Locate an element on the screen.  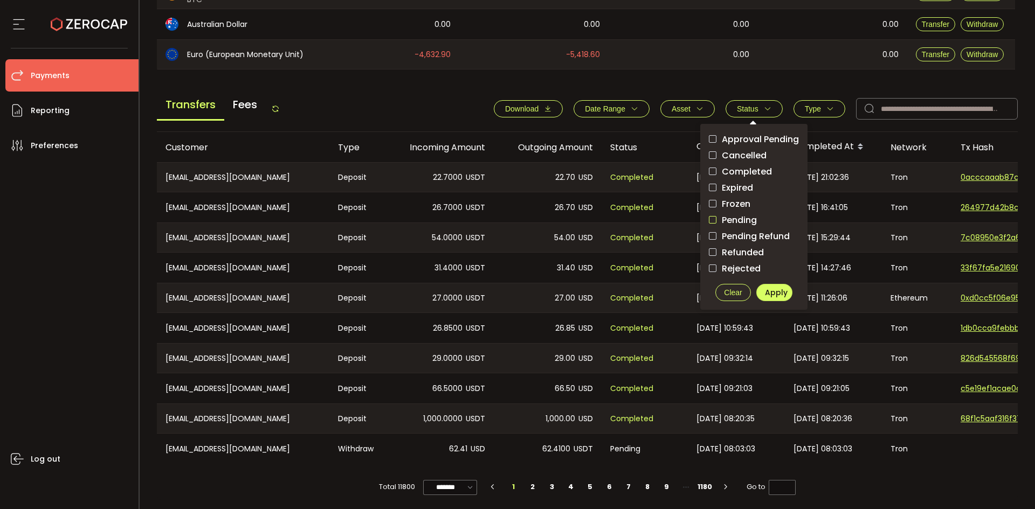
span: 26.70 is located at coordinates (565, 208).